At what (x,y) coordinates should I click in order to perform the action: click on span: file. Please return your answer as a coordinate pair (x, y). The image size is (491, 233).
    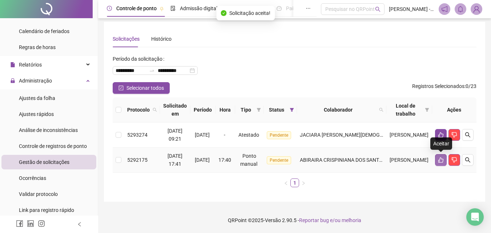
    Looking at the image, I should click on (13, 65).